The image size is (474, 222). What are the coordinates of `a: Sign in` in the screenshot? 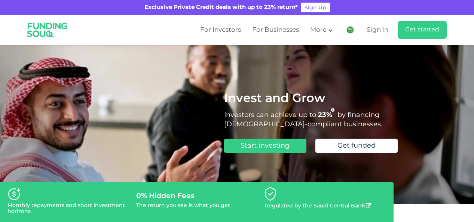 It's located at (376, 30).